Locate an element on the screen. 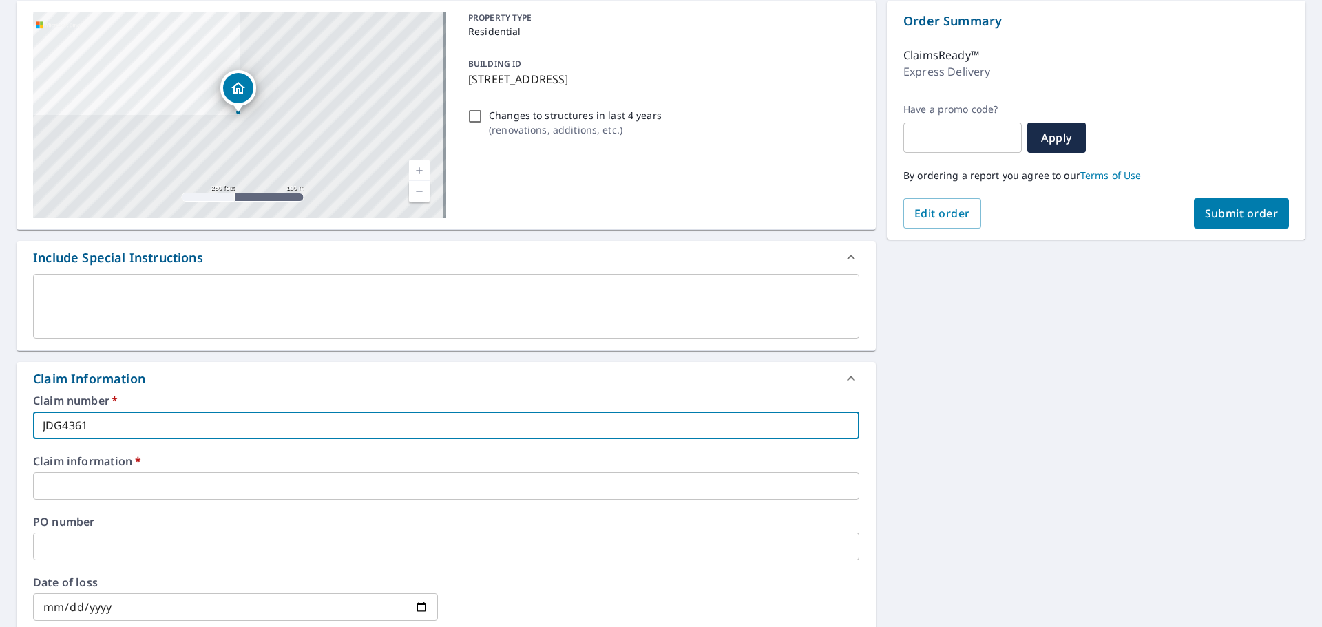  span: Submit order is located at coordinates (1242, 214).